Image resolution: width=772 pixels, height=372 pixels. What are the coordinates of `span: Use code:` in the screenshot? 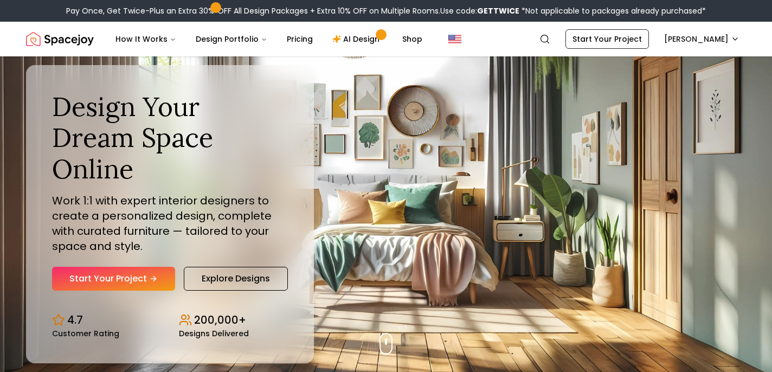 It's located at (480, 11).